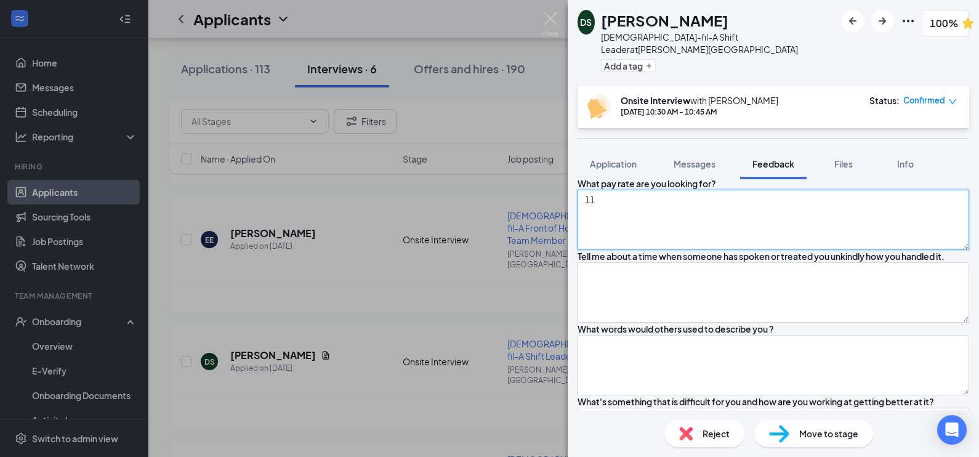 The image size is (979, 457). Describe the element at coordinates (773, 220) in the screenshot. I see `textarea: 11` at that location.